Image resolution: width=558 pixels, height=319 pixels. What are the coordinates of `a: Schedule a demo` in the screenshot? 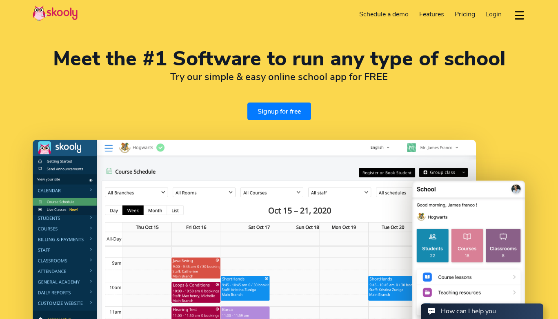 It's located at (384, 14).